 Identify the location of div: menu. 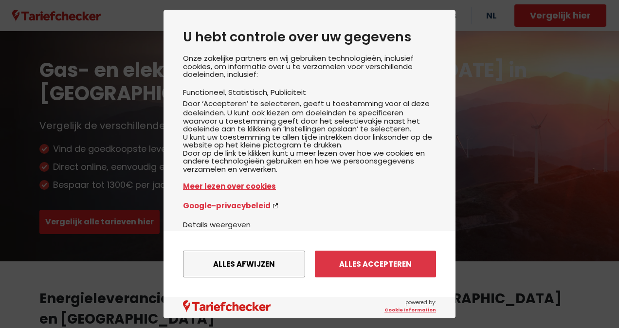
(309, 264).